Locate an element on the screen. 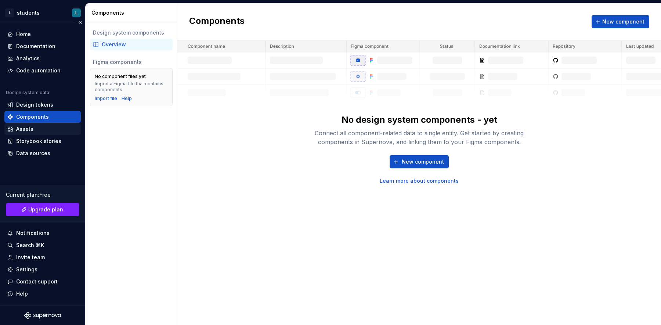  div: Notifications is located at coordinates (33, 233).